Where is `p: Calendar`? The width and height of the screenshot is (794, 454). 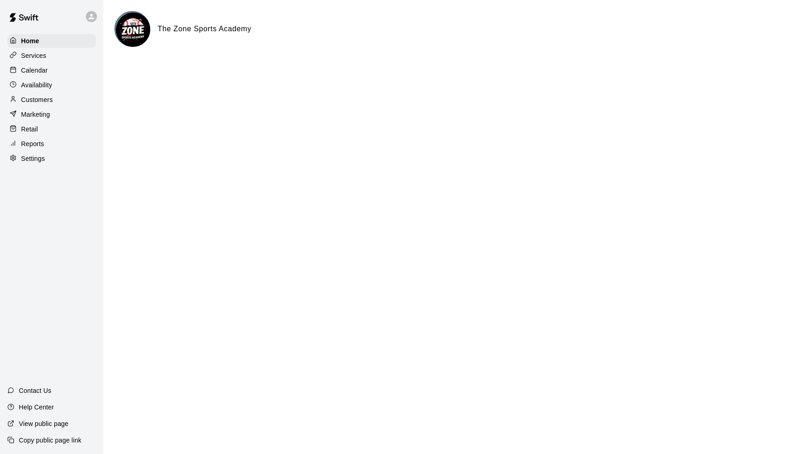
p: Calendar is located at coordinates (34, 70).